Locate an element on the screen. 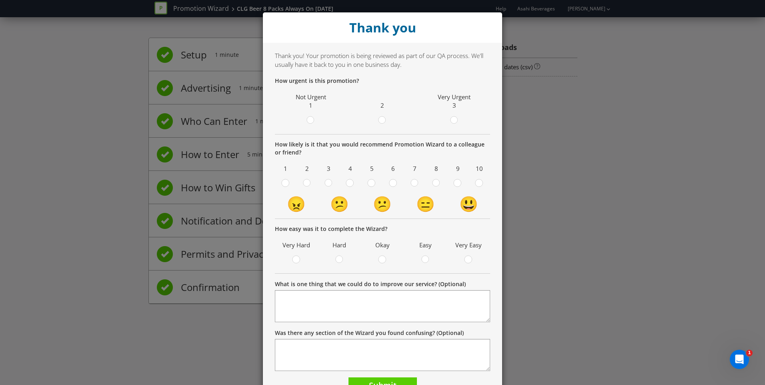  span: 5 is located at coordinates (372, 169).